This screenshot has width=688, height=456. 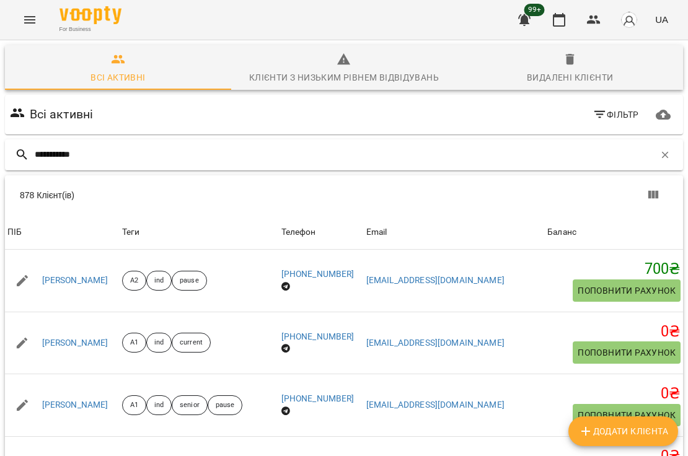 What do you see at coordinates (30, 20) in the screenshot?
I see `button: Menu` at bounding box center [30, 20].